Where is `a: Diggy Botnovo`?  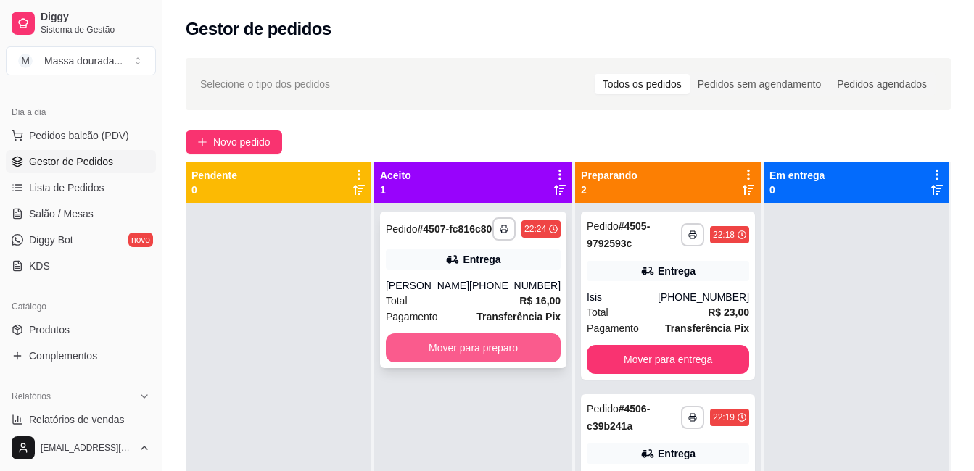 a: Diggy Botnovo is located at coordinates (81, 240).